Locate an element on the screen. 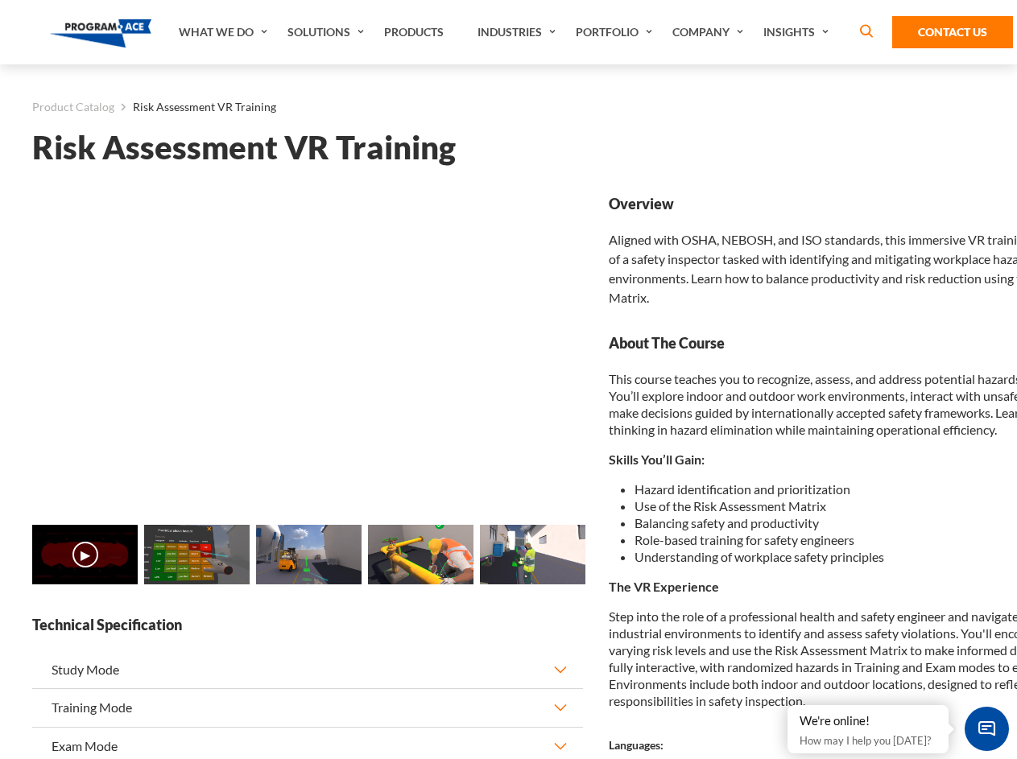  img: Program-Ace is located at coordinates (101, 33).